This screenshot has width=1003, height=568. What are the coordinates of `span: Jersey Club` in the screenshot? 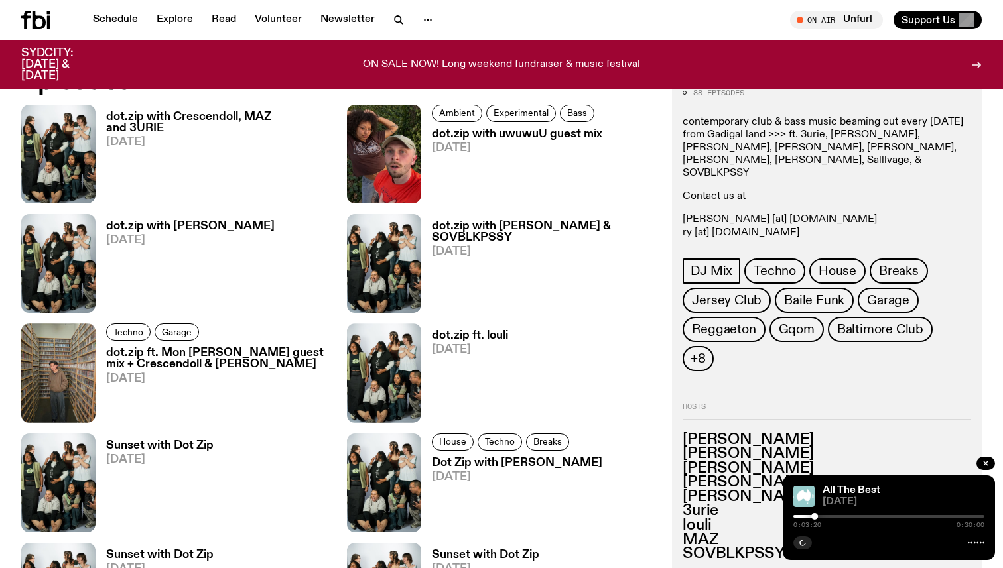 It's located at (726, 300).